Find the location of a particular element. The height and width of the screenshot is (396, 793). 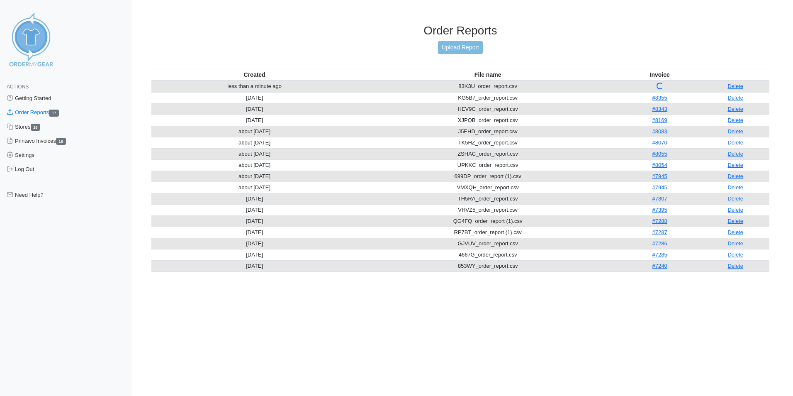

span: 17 is located at coordinates (54, 113).